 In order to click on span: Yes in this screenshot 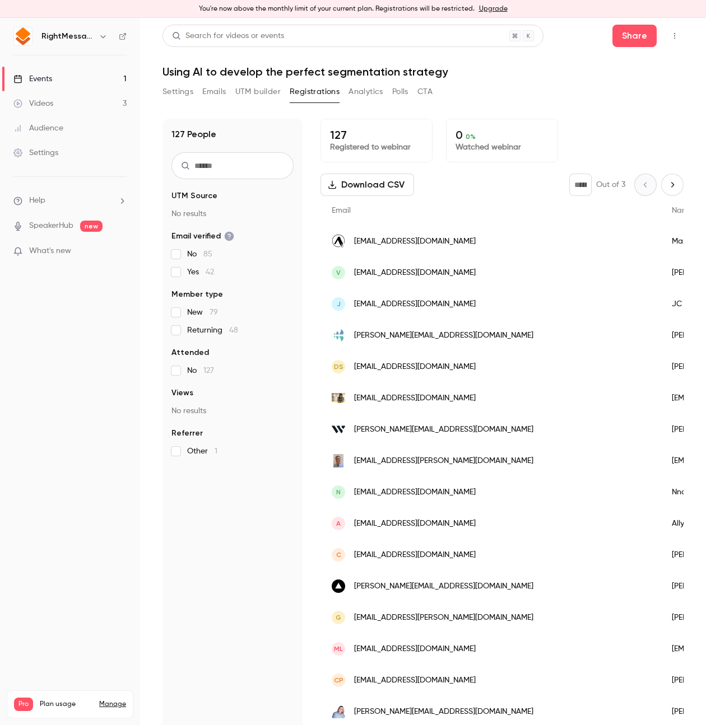, I will do `click(200, 272)`.